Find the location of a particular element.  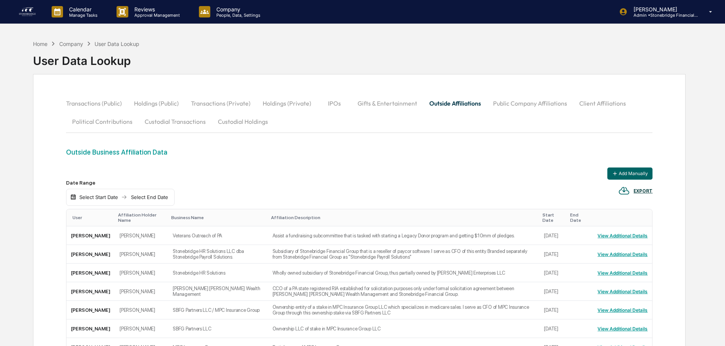

img: arrow right is located at coordinates (124, 197).